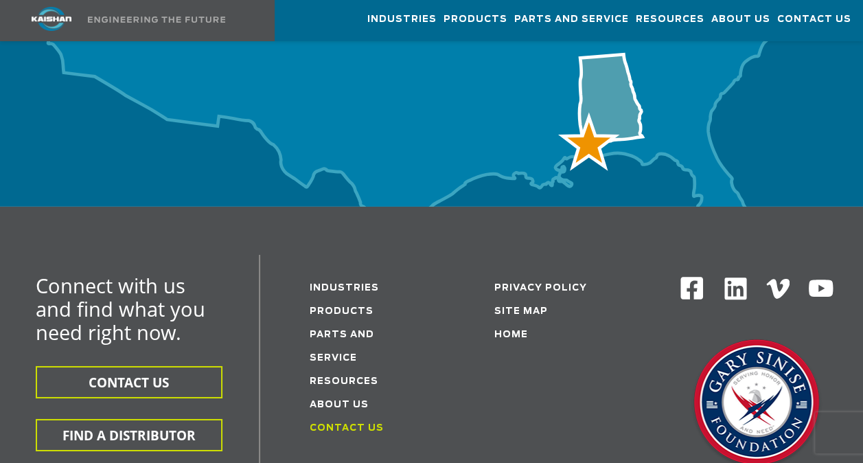  I want to click on button: FIND A DISTRIBUTOR, so click(129, 435).